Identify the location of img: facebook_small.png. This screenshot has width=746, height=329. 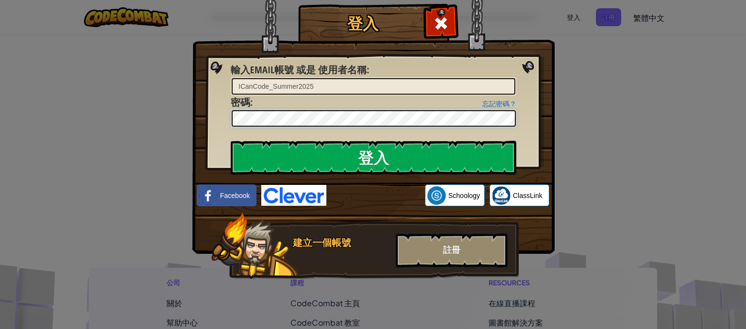
(208, 196).